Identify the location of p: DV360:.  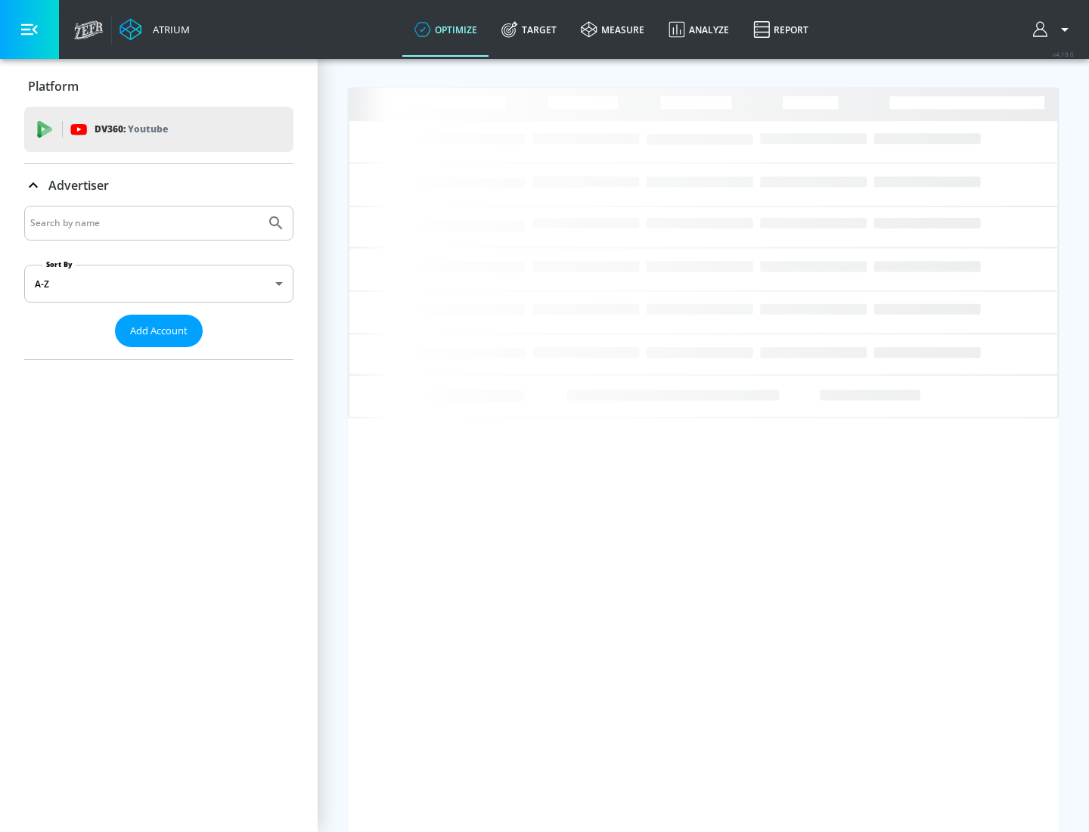
(131, 129).